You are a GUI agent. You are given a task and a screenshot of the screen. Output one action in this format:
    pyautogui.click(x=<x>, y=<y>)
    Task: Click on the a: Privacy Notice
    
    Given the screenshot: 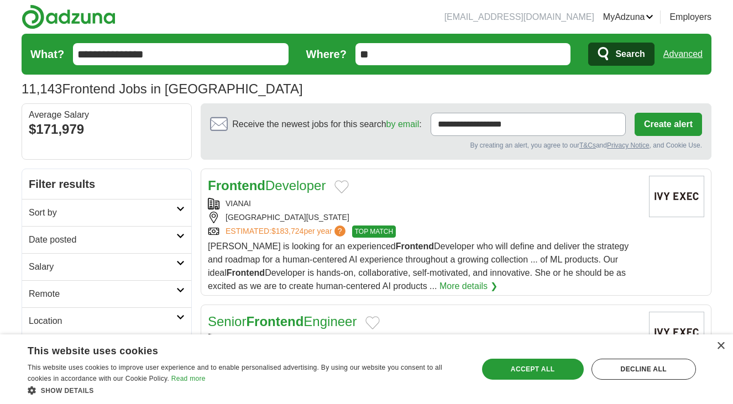 What is the action you would take?
    pyautogui.click(x=628, y=145)
    